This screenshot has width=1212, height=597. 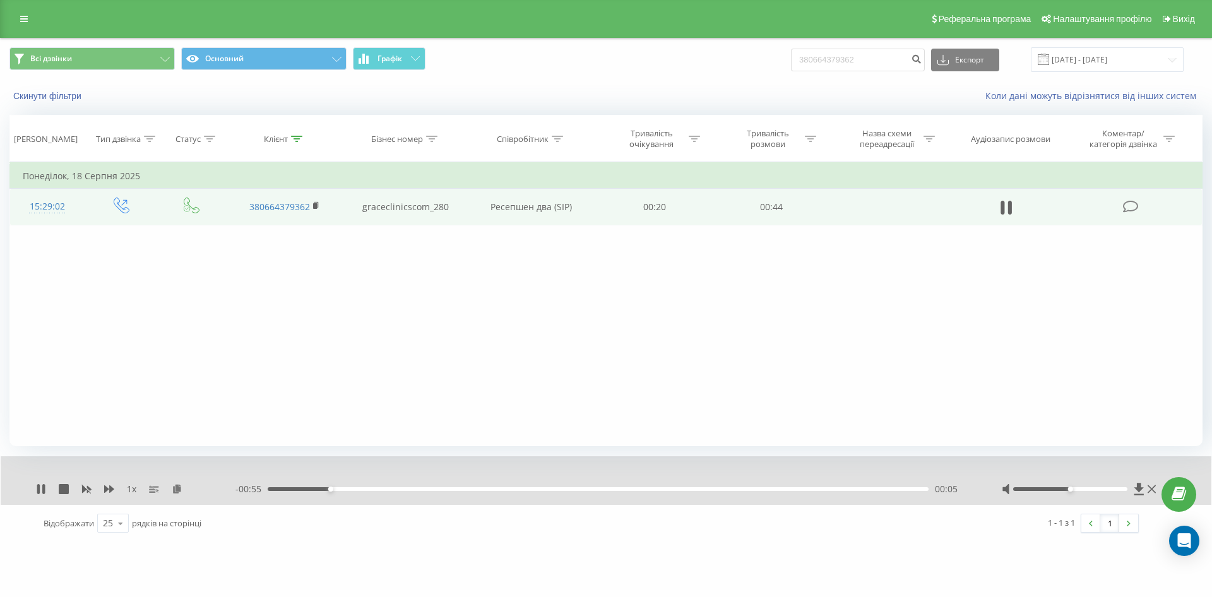 I want to click on div: 1 - 1 з 1, so click(x=1061, y=523).